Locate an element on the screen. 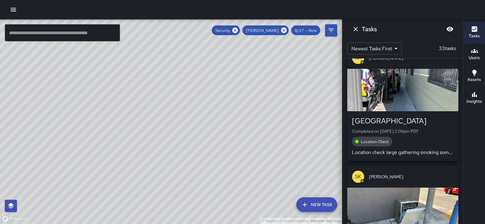 Image resolution: width=485 pixels, height=224 pixels. button: Assets is located at coordinates (474, 76).